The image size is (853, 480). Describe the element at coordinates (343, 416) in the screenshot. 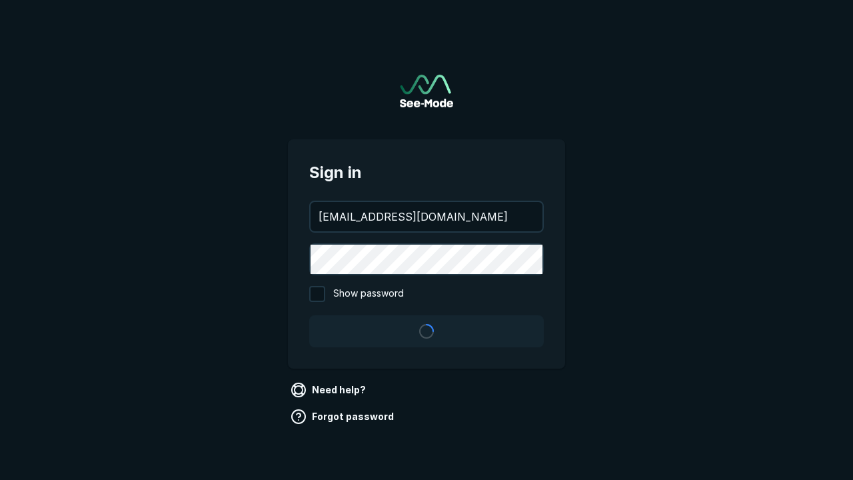

I see `a: Forgot password` at that location.